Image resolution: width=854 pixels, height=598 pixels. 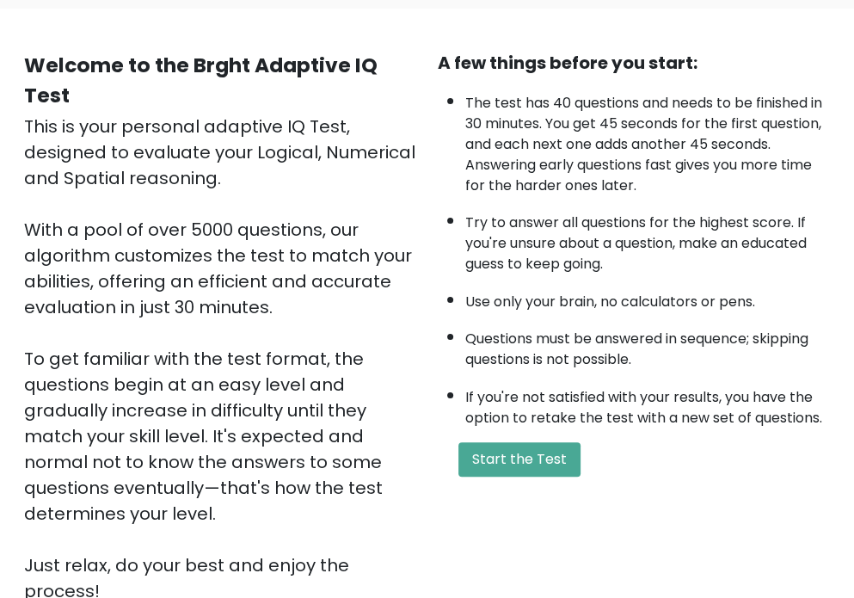 I want to click on div: A few things before you start:, so click(x=634, y=63).